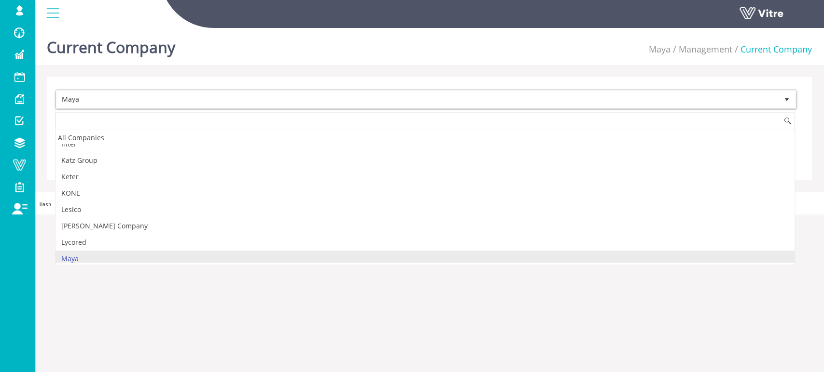 Image resolution: width=824 pixels, height=372 pixels. What do you see at coordinates (786, 99) in the screenshot?
I see `span: select` at bounding box center [786, 99].